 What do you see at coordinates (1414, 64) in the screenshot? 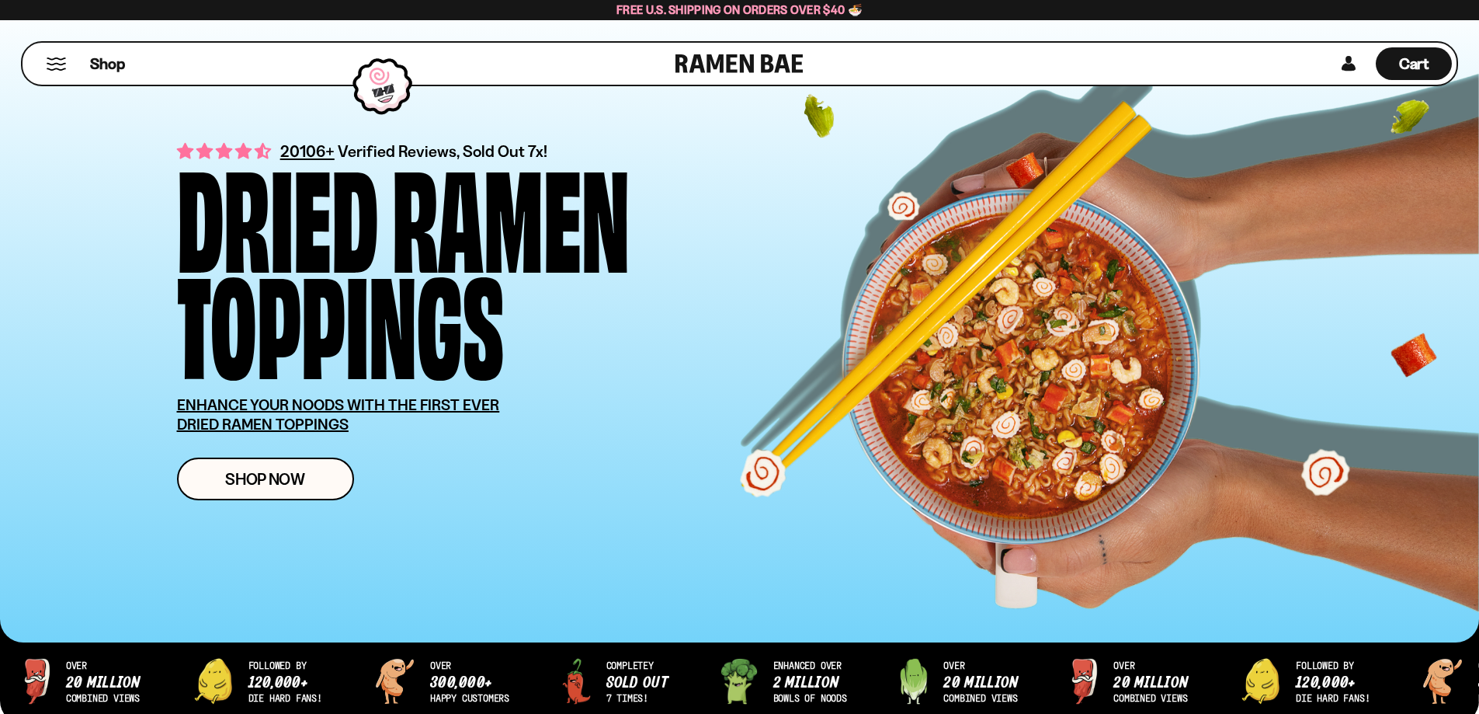
I see `a: Cart` at bounding box center [1414, 64].